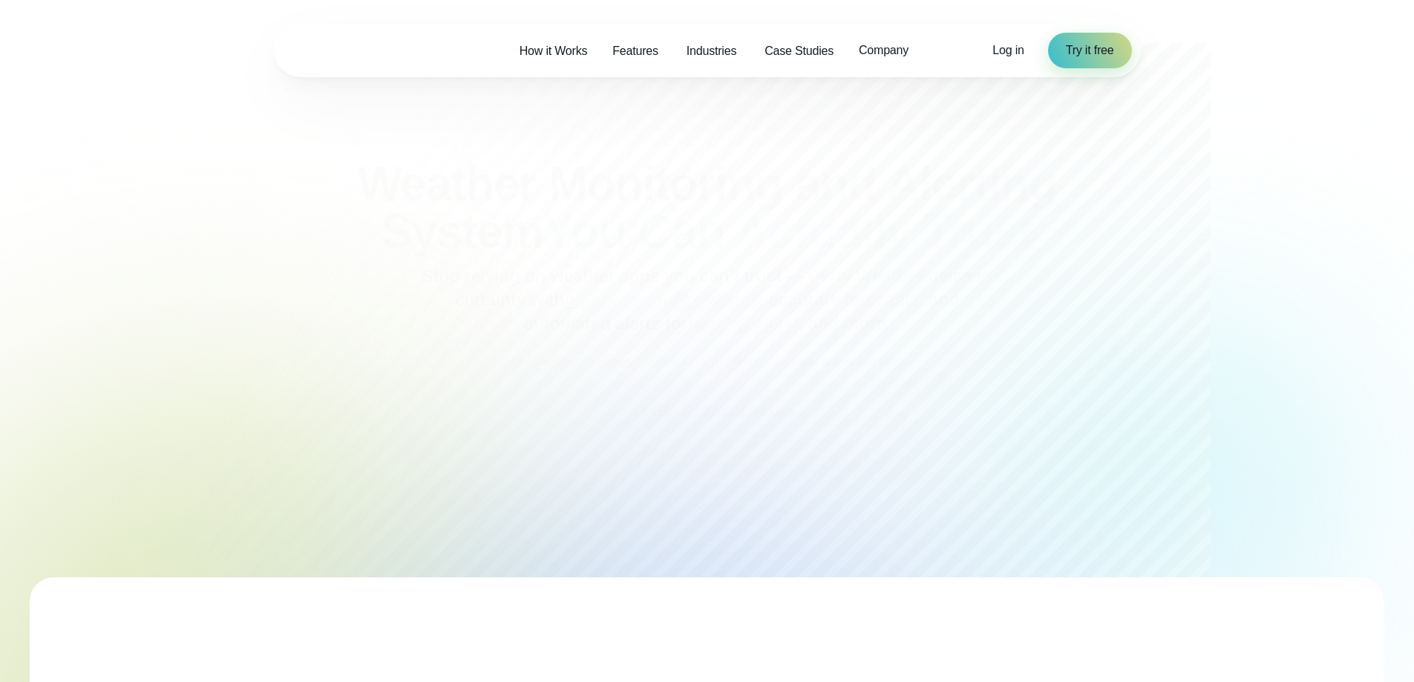 The height and width of the screenshot is (682, 1414). Describe the element at coordinates (635, 51) in the screenshot. I see `span: Features` at that location.